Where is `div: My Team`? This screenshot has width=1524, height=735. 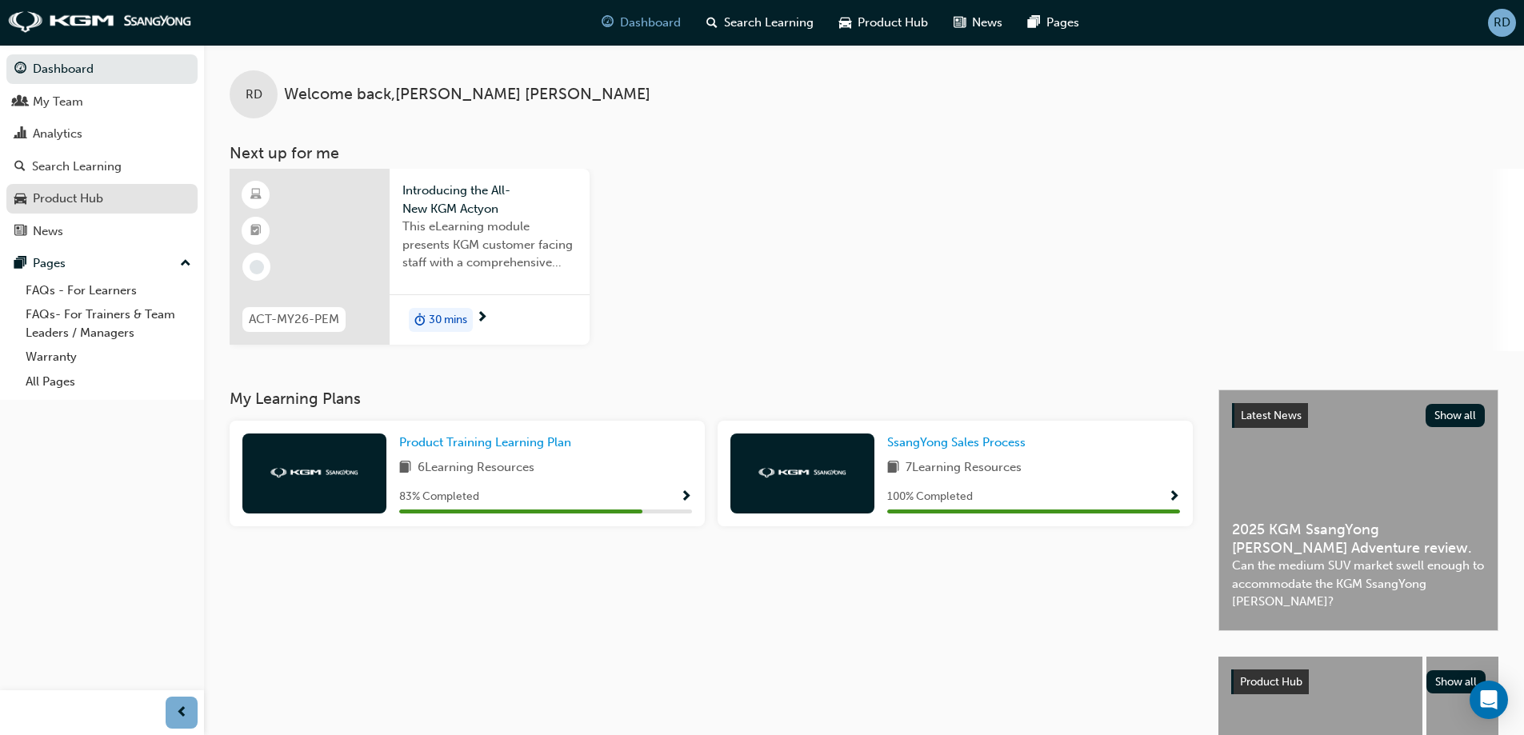
div: My Team is located at coordinates (58, 102).